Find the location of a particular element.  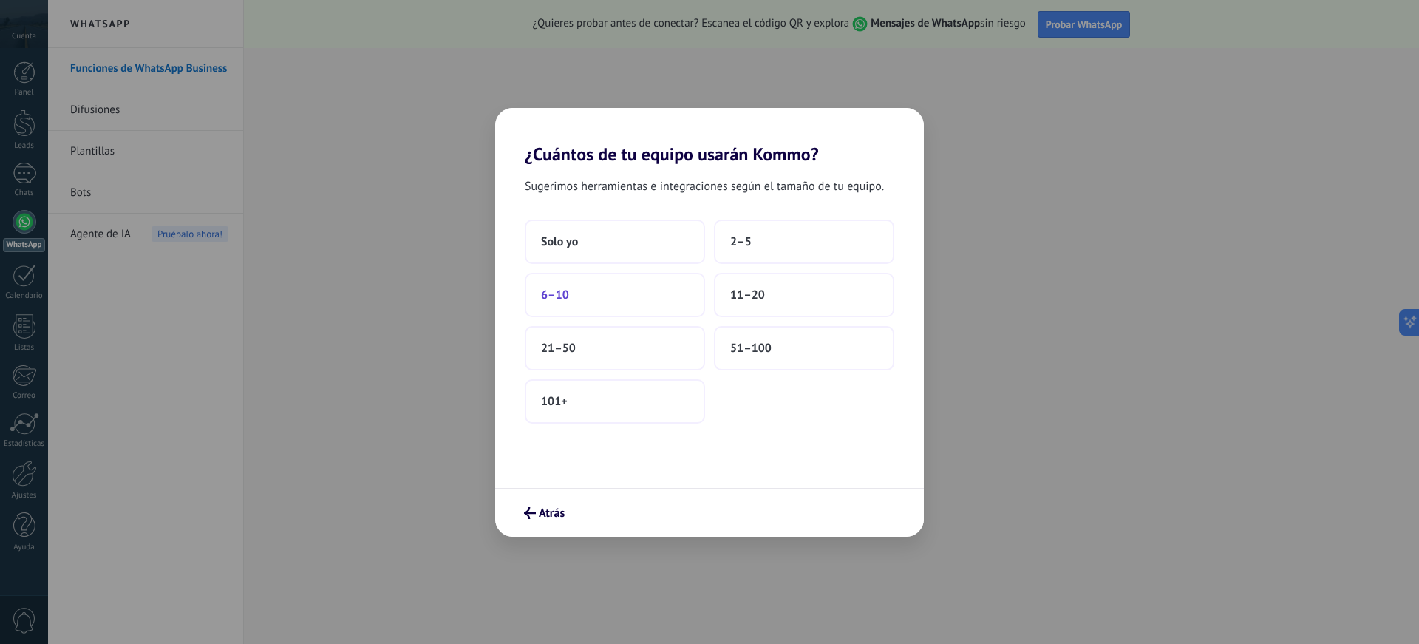

span: 21–50 is located at coordinates (558, 348).